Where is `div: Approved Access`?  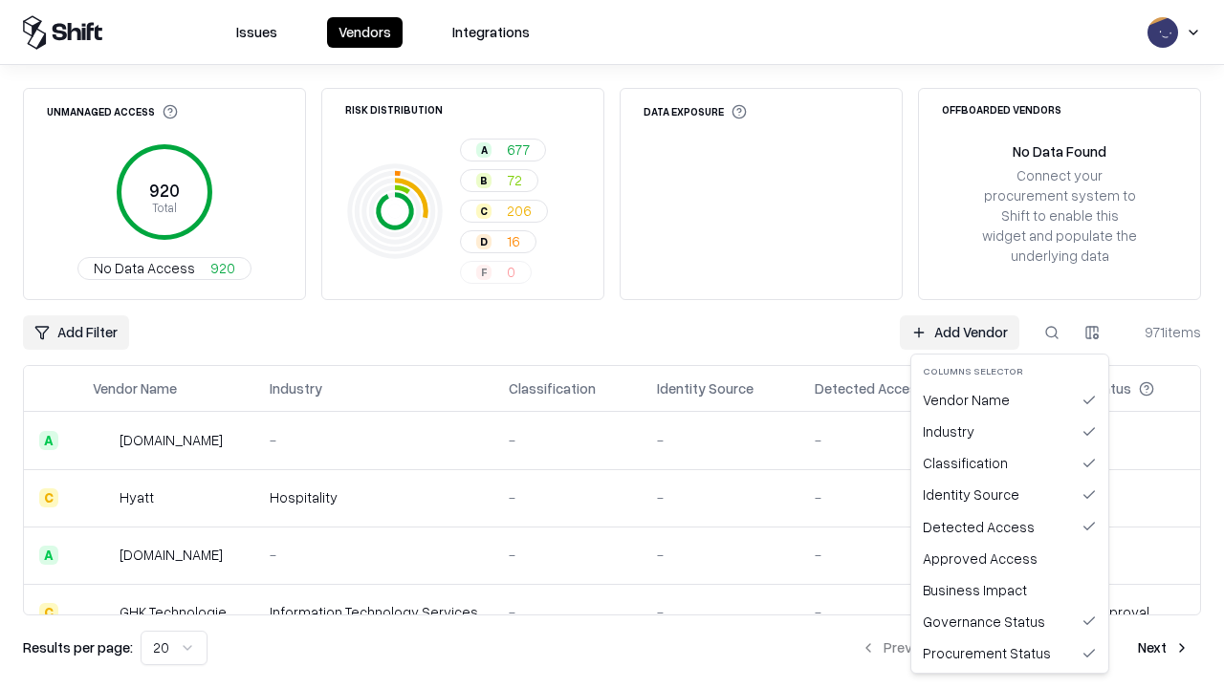
div: Approved Access is located at coordinates (1010, 558).